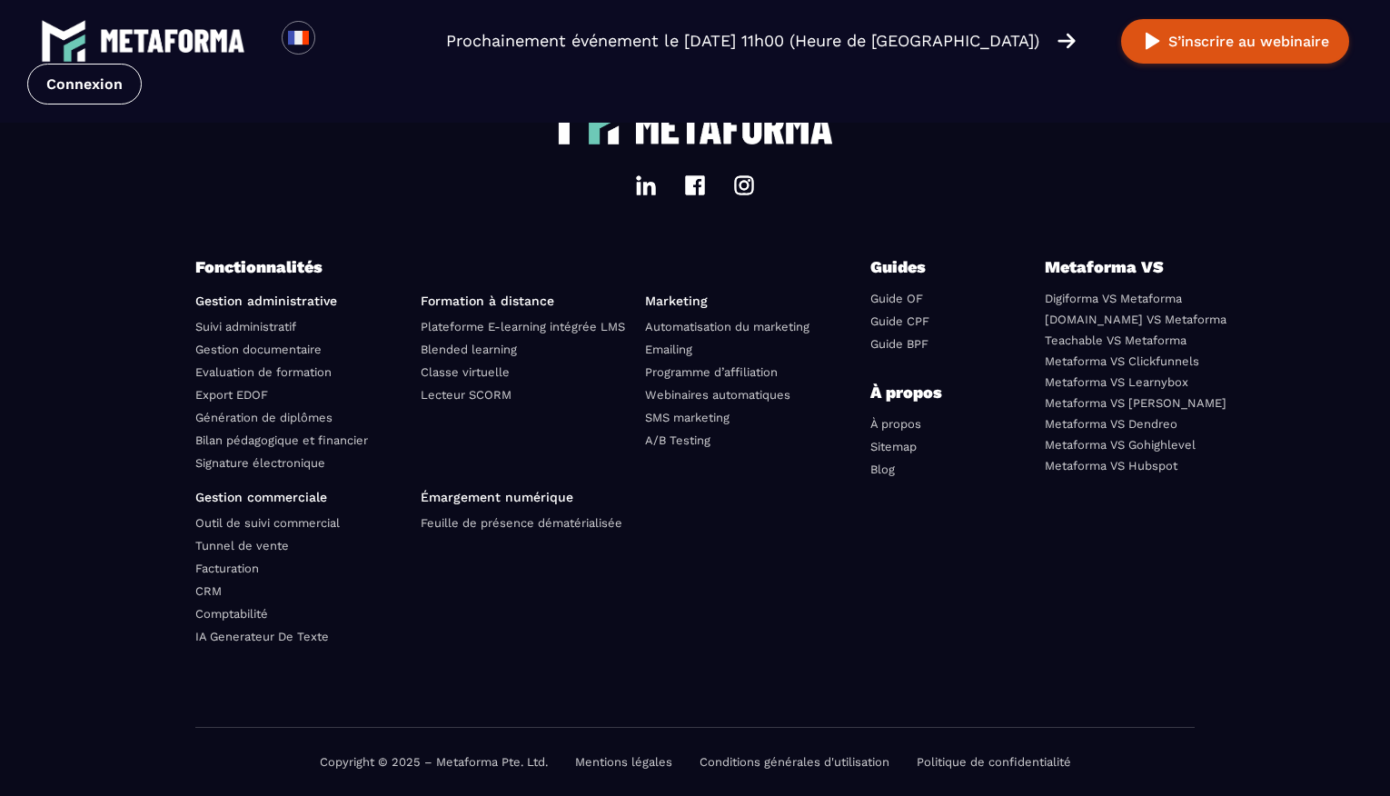 Image resolution: width=1390 pixels, height=796 pixels. I want to click on a: Evaluation de formation, so click(264, 372).